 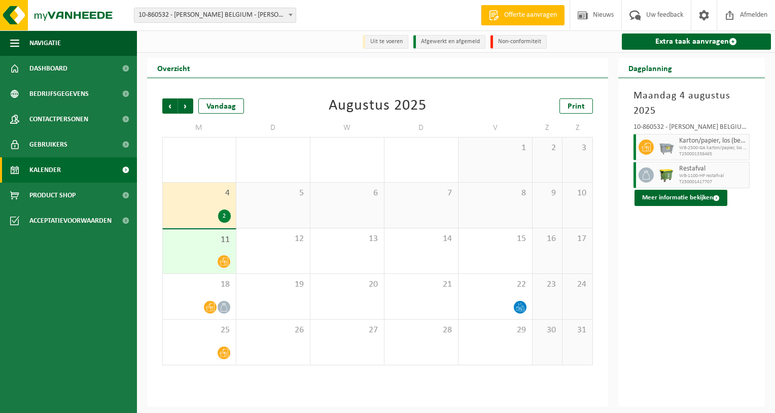 What do you see at coordinates (667, 147) in the screenshot?
I see `img: WB-2500-GAL-GY-01` at bounding box center [667, 147].